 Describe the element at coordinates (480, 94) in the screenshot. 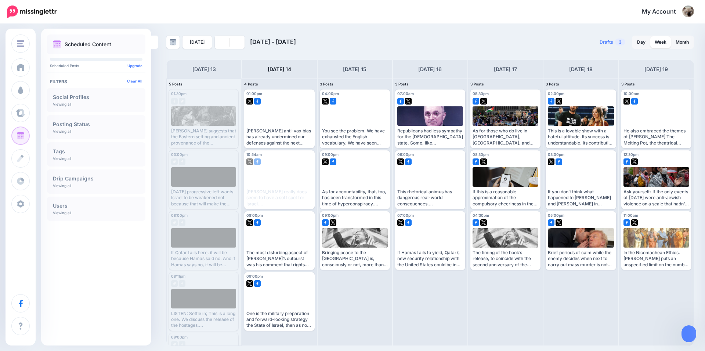

I see `span: 05:30pm` at that location.